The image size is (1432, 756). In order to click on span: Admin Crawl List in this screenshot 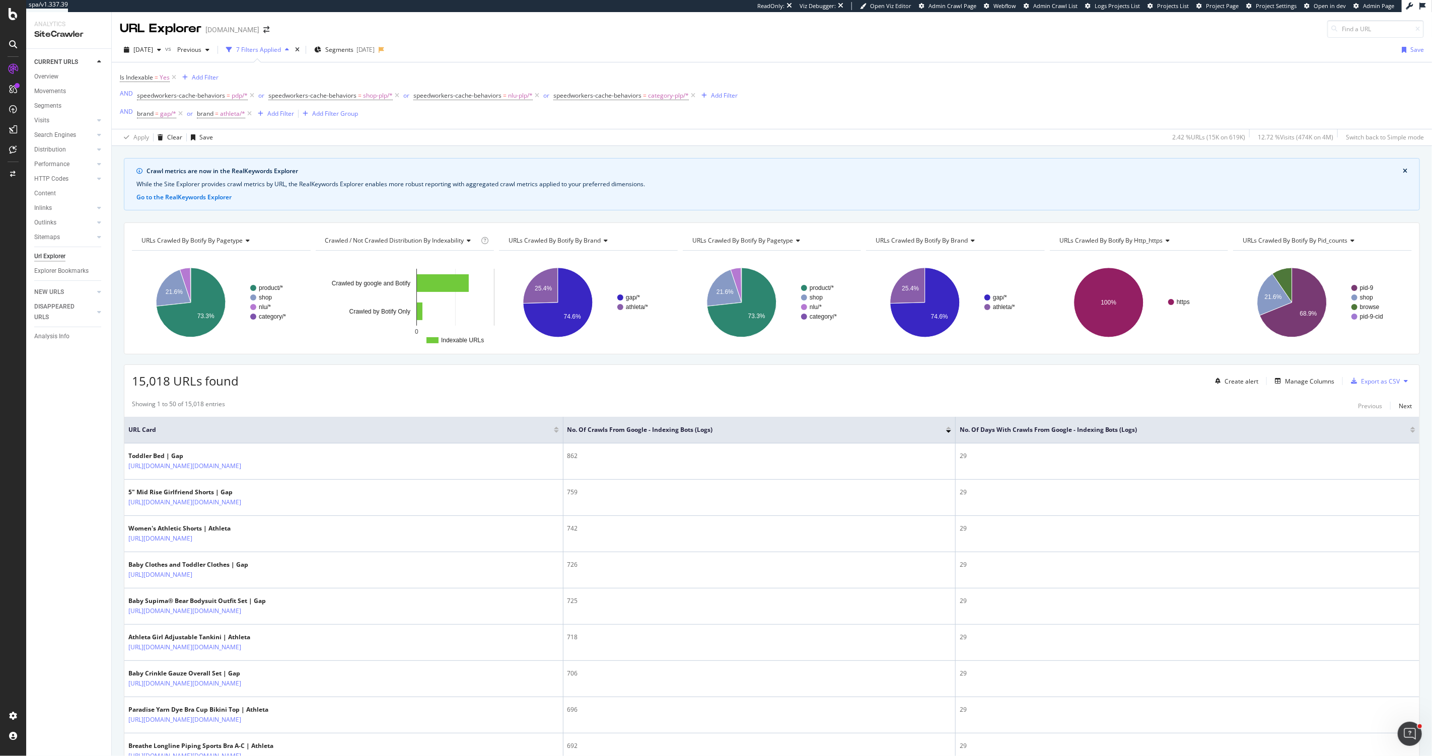, I will do `click(1055, 6)`.